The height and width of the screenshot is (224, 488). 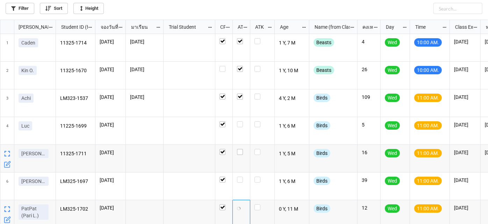 What do you see at coordinates (369, 180) in the screenshot?
I see `p: 39` at bounding box center [369, 180].